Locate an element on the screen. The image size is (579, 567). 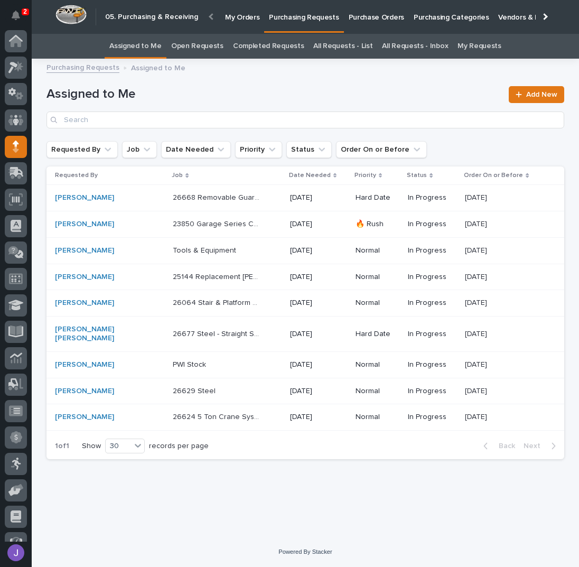
a: My Requests is located at coordinates (479, 46).